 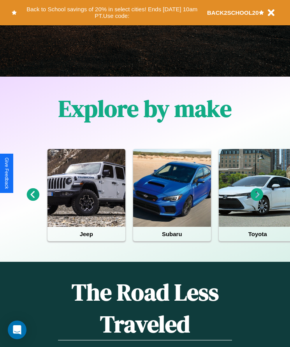 What do you see at coordinates (172, 234) in the screenshot?
I see `h4: Subaru` at bounding box center [172, 234].